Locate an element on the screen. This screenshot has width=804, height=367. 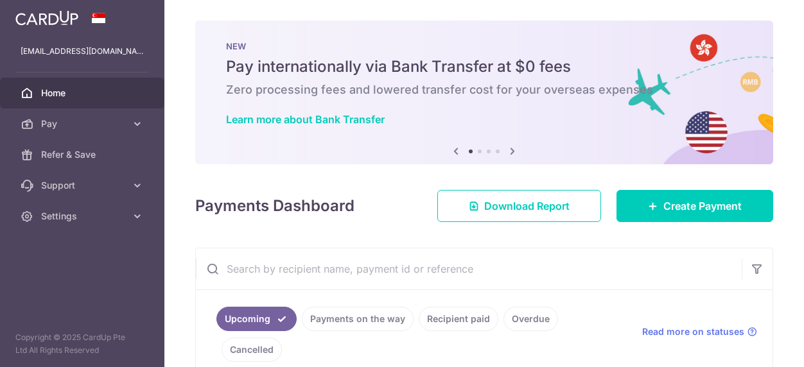
img: Bank transfer banner is located at coordinates (484, 92).